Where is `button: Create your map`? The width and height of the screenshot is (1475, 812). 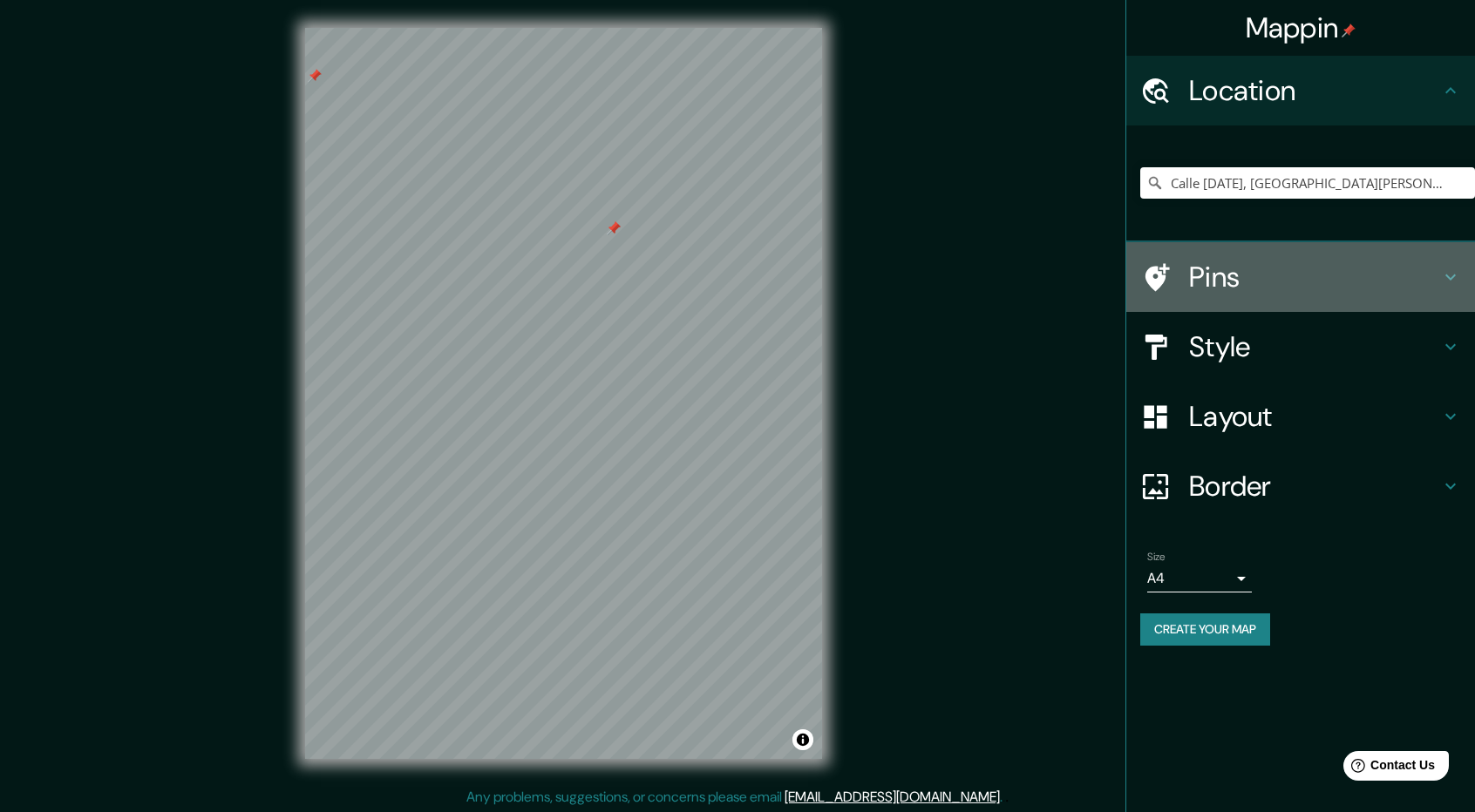 button: Create your map is located at coordinates (1205, 630).